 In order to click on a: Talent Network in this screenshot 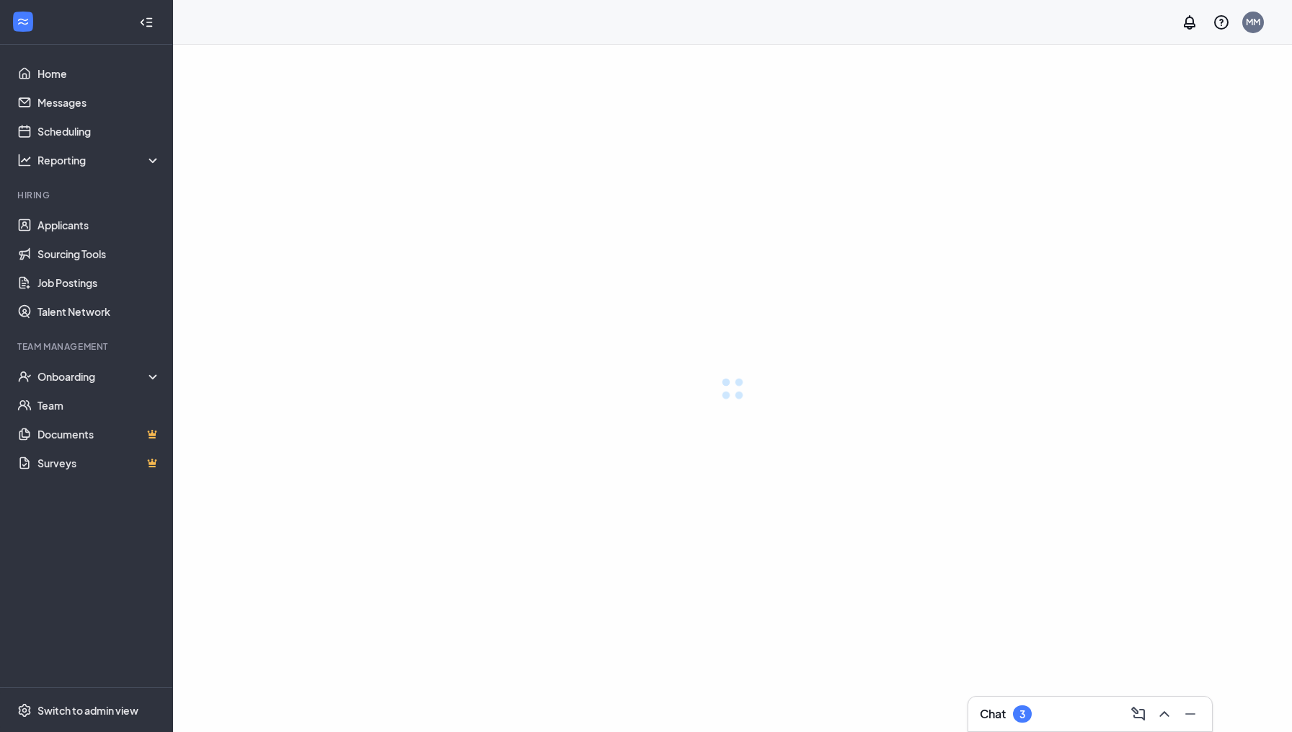, I will do `click(99, 312)`.